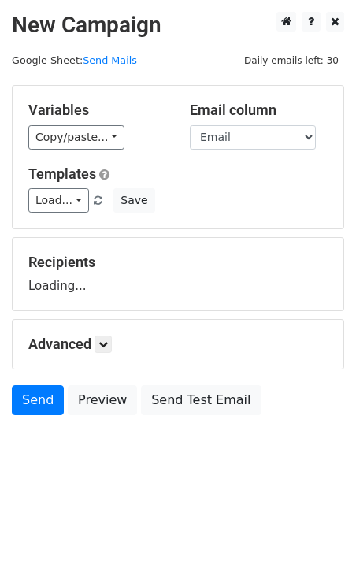 The height and width of the screenshot is (579, 356). What do you see at coordinates (291, 60) in the screenshot?
I see `a: Daily emails left: 30` at bounding box center [291, 60].